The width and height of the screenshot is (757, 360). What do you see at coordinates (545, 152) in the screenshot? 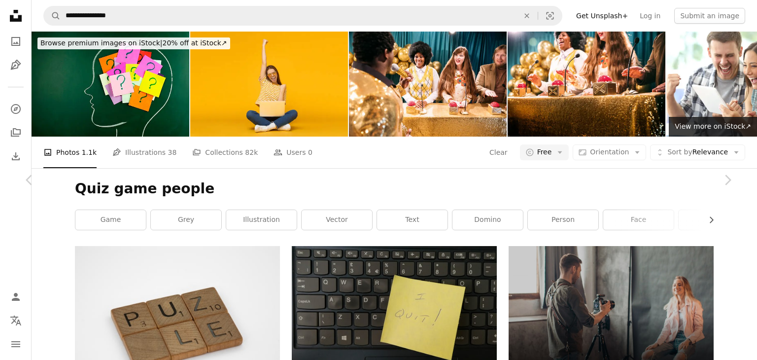
I see `span: Free` at bounding box center [545, 152].